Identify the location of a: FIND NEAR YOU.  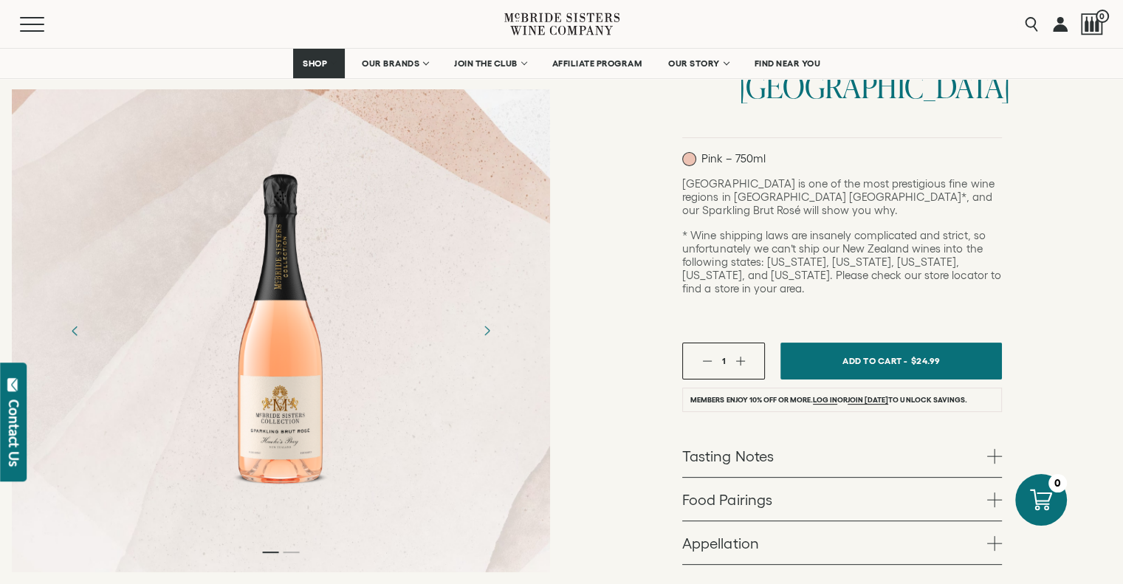
(788, 64).